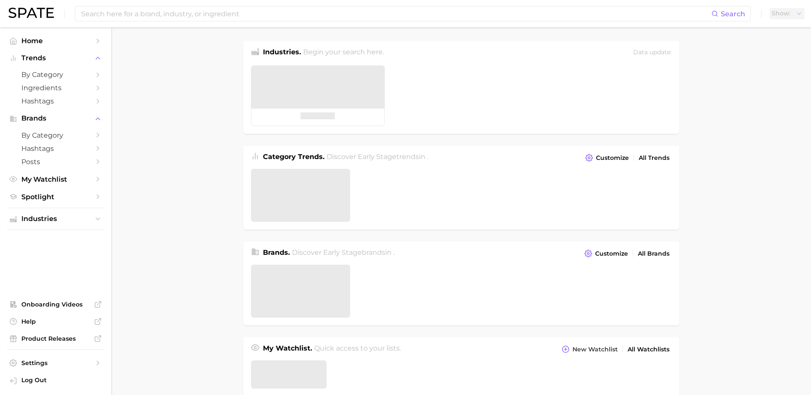 The height and width of the screenshot is (395, 811). Describe the element at coordinates (56, 322) in the screenshot. I see `span: Help` at that location.